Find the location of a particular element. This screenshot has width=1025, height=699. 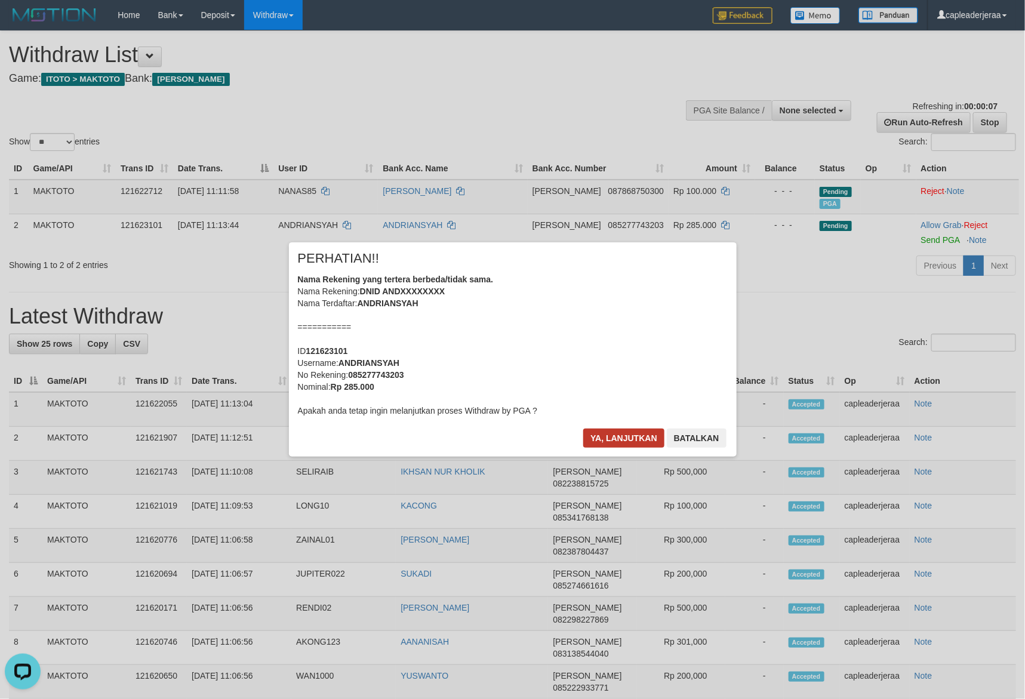

button: Batalkan is located at coordinates (697, 438).